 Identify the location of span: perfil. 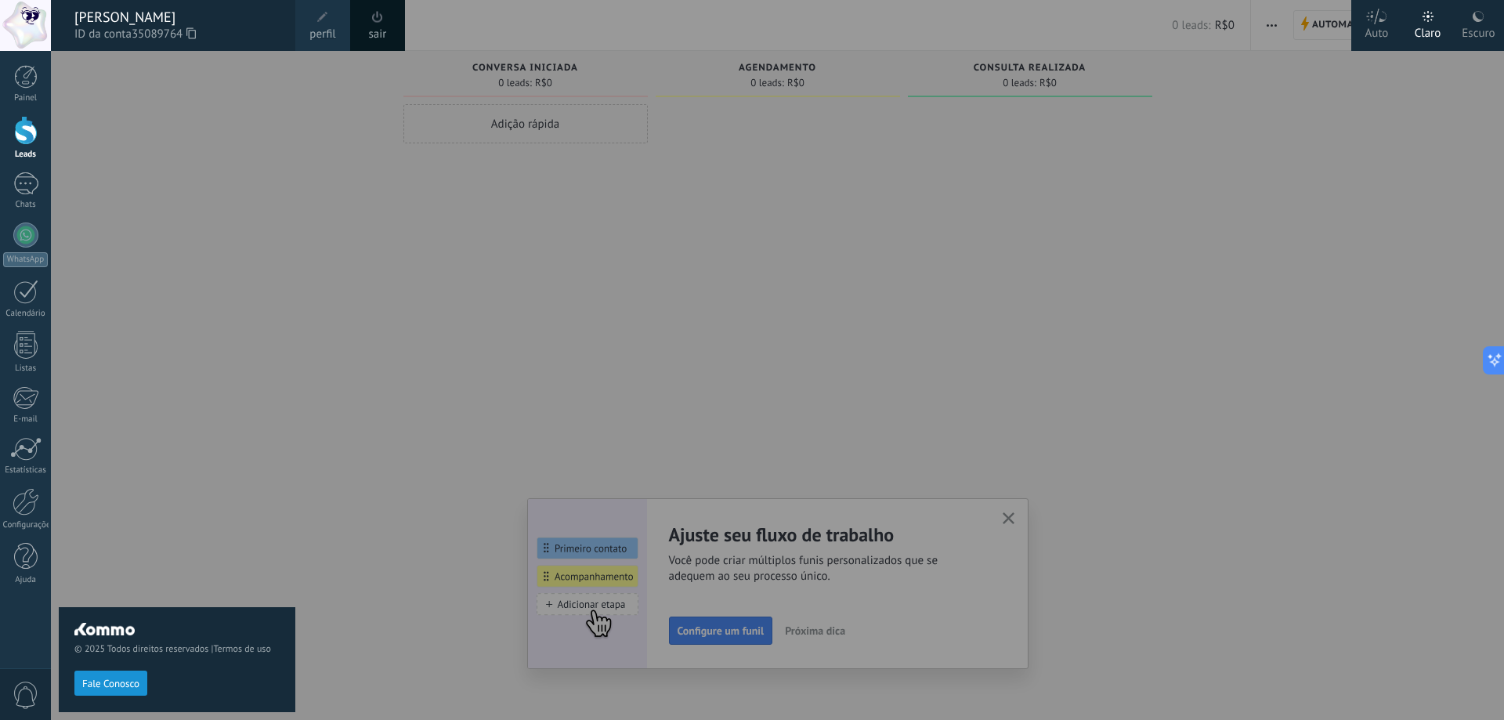
(322, 34).